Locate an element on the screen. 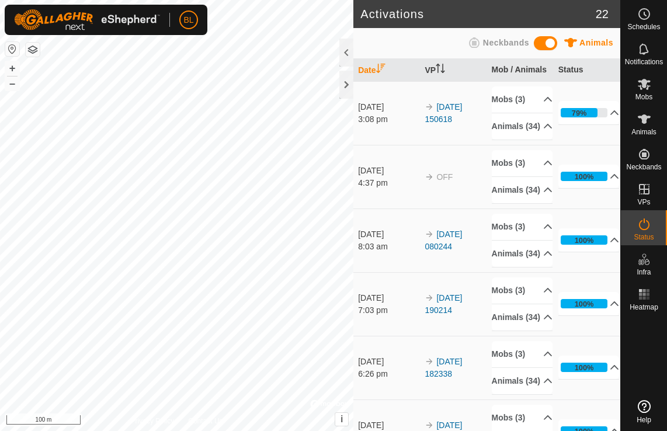 This screenshot has height=431, width=667. p-accordion-header: 79% is located at coordinates (589, 113).